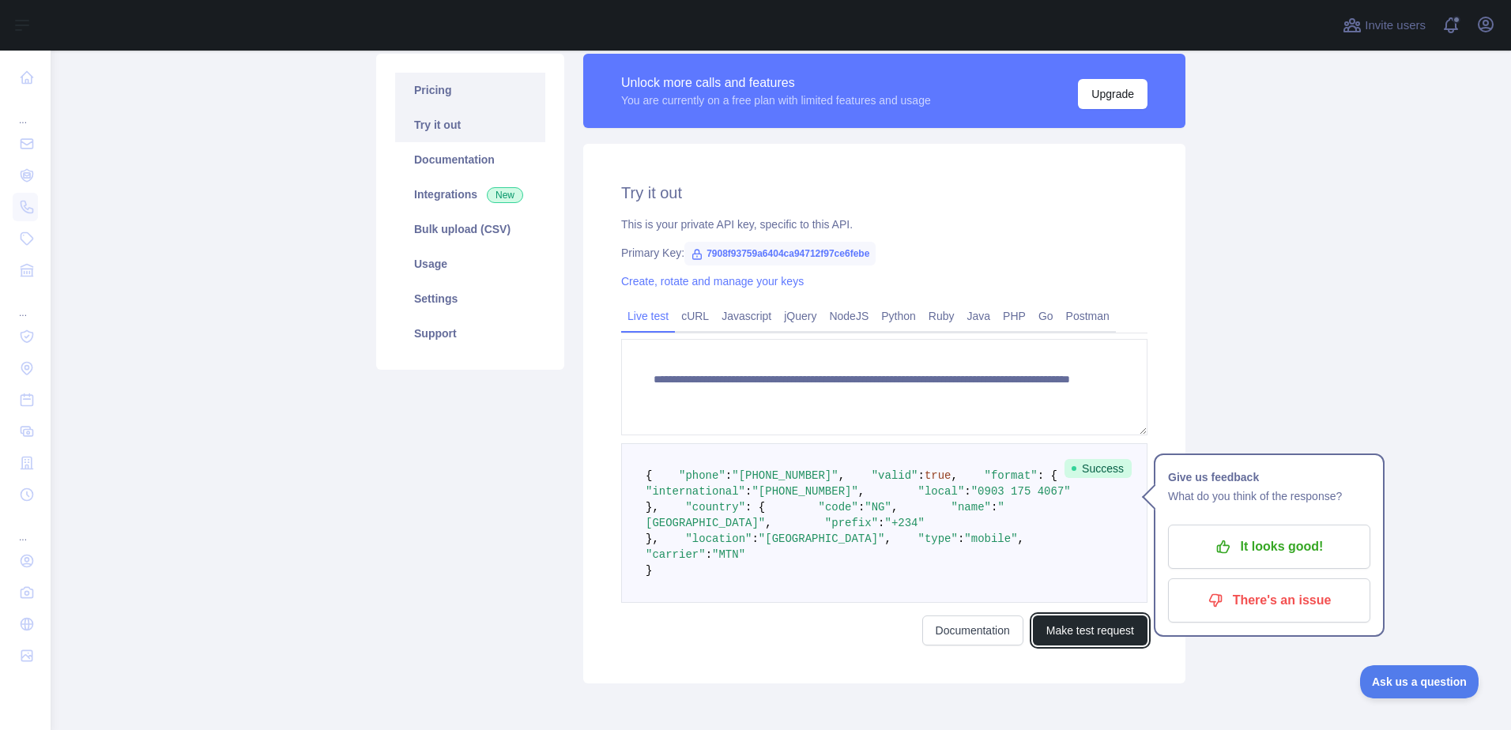 This screenshot has width=1511, height=730. What do you see at coordinates (1269, 600) in the screenshot?
I see `button: There's an issue` at bounding box center [1269, 600].